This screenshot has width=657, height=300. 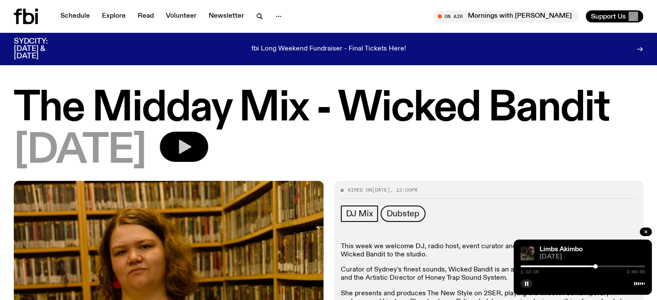 What do you see at coordinates (527, 253) in the screenshot?
I see `img: Jackson sits at an outdoor table, legs crossed and gazing at a black and brown dog also sitting a...` at bounding box center [527, 253].